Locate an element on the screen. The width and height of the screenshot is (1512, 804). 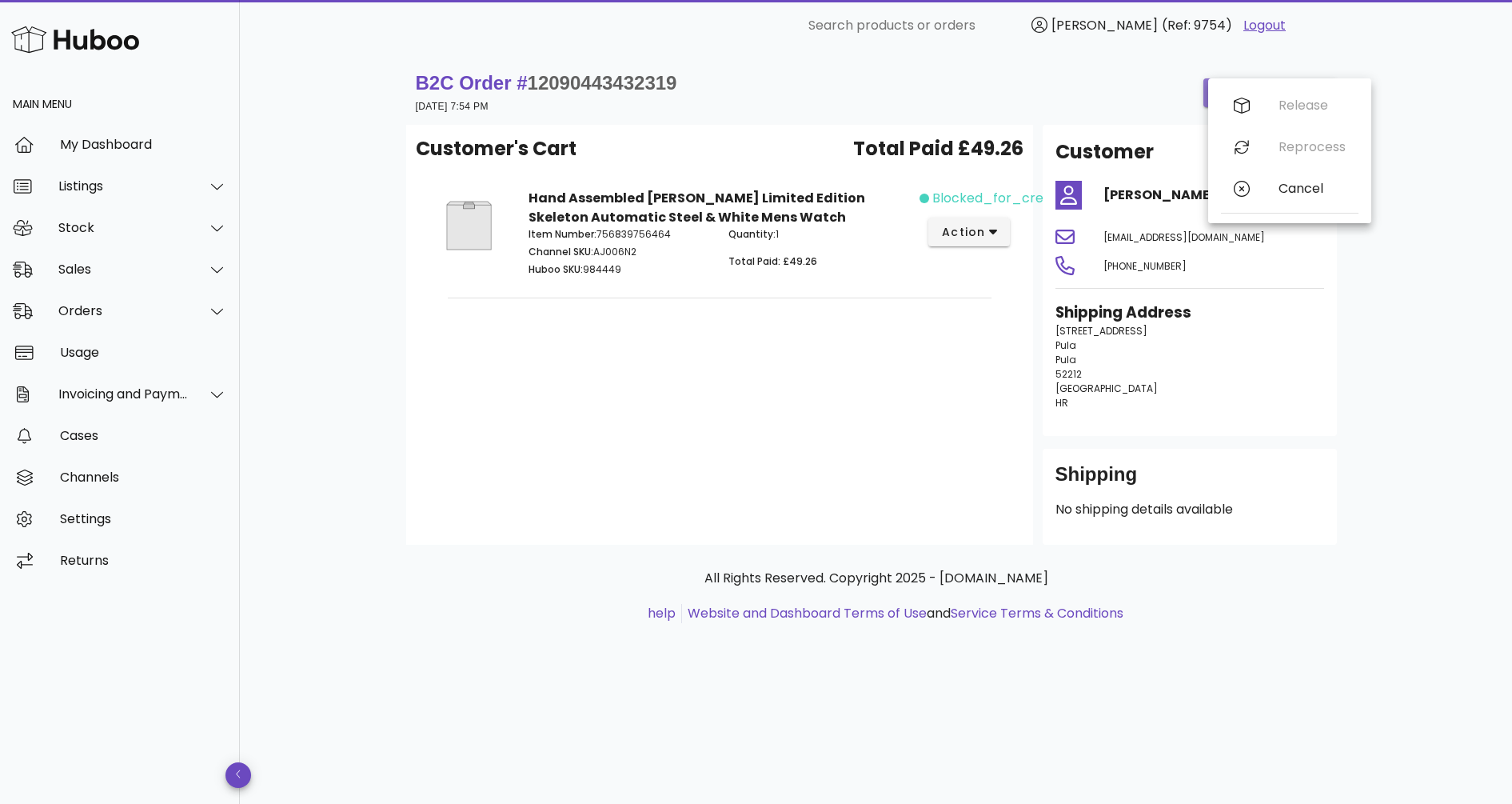
h3: Shipping Address is located at coordinates (1190, 312).